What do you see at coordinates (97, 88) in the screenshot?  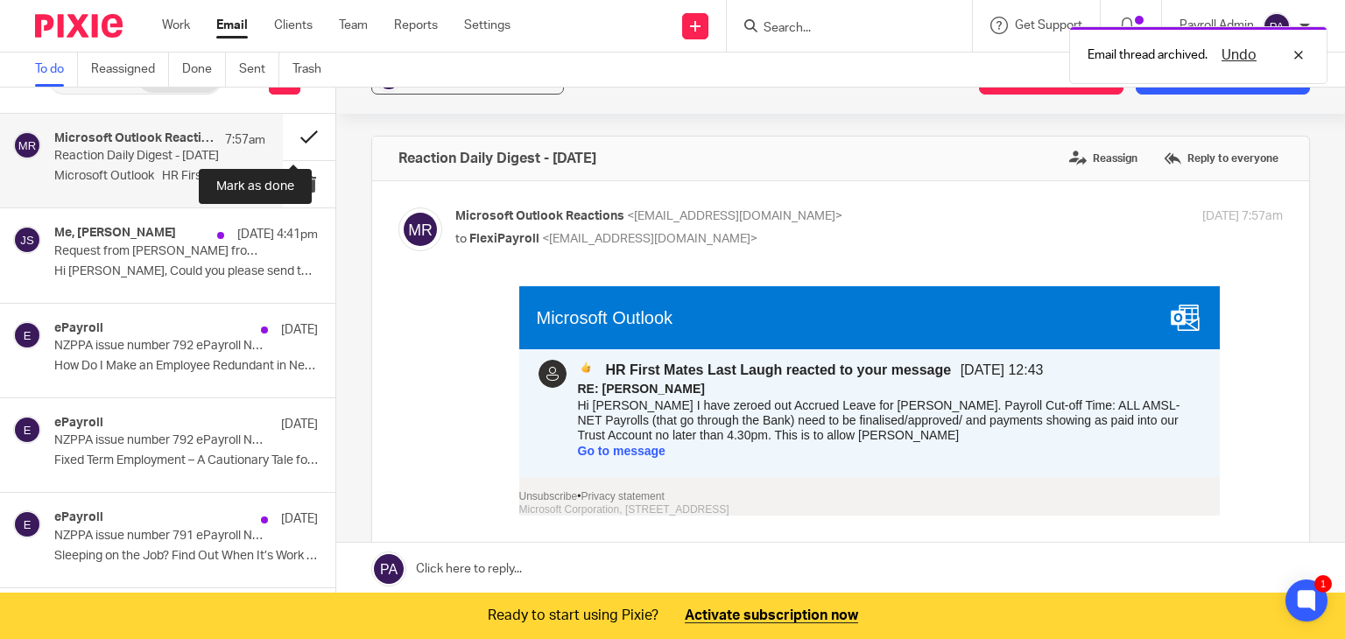 I see `img: Profile Image` at bounding box center [97, 88].